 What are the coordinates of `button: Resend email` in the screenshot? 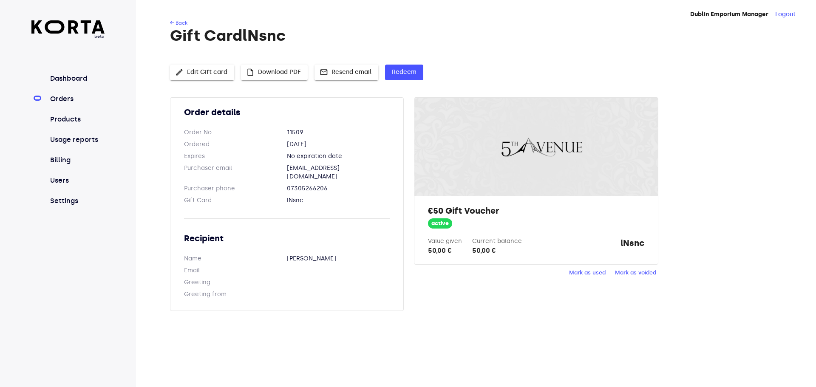 It's located at (347, 72).